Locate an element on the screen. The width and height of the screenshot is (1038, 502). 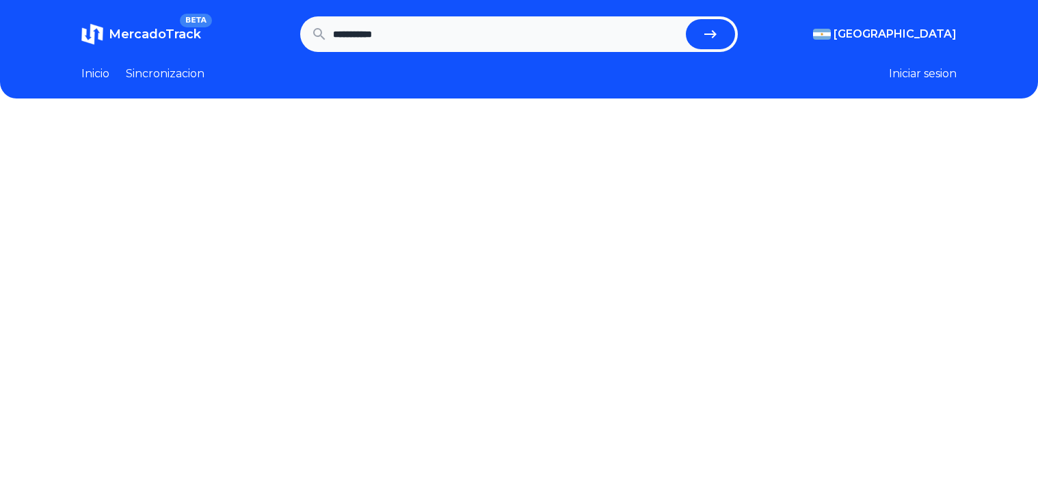
a: Inicio is located at coordinates (95, 74).